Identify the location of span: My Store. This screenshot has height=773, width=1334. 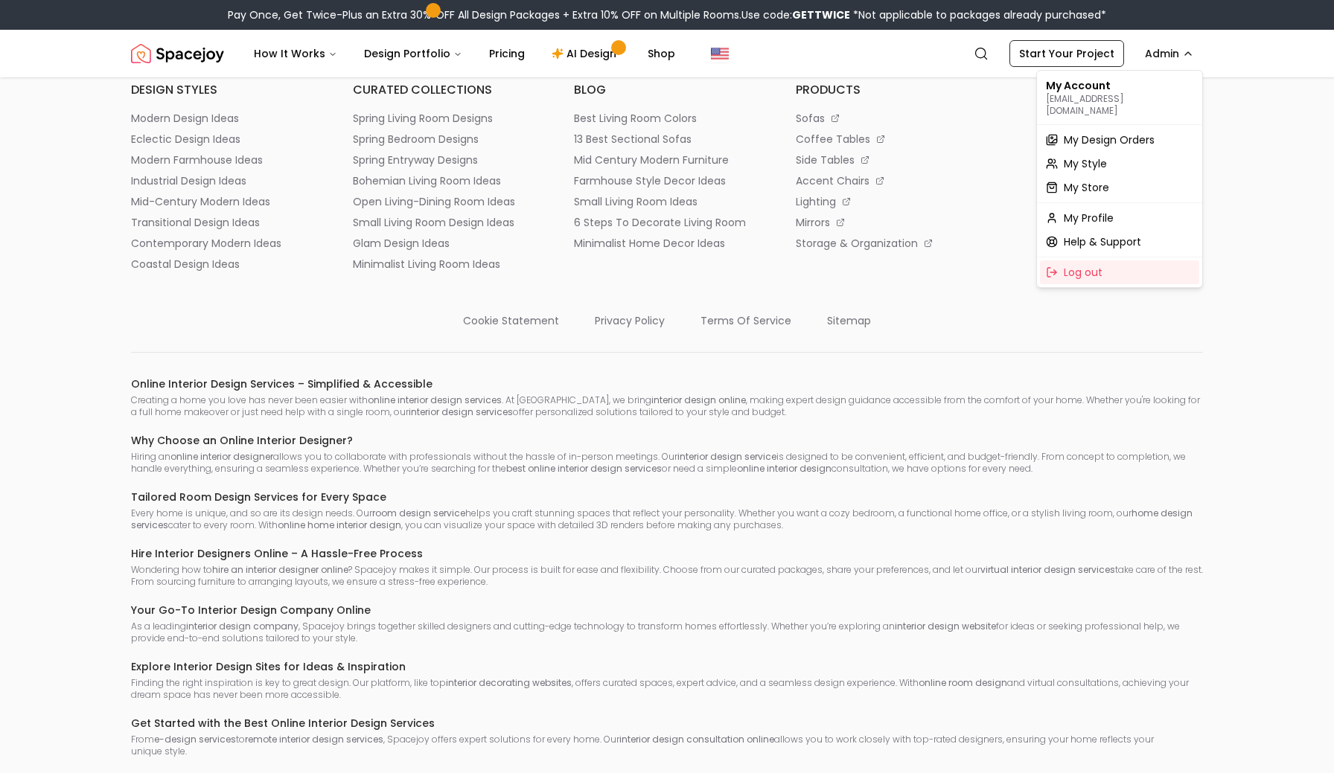
(1086, 188).